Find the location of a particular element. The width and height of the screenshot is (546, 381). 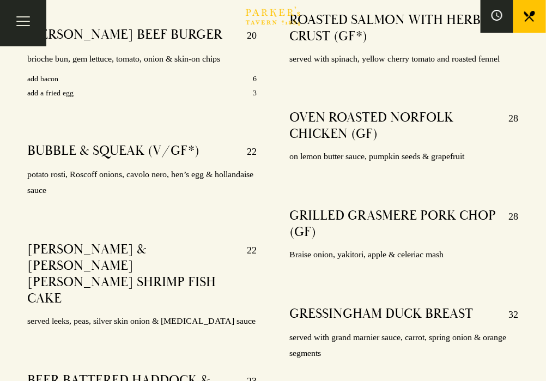

p: served with spinach, yellow cherry tomato and roasted fennel is located at coordinates (403, 59).